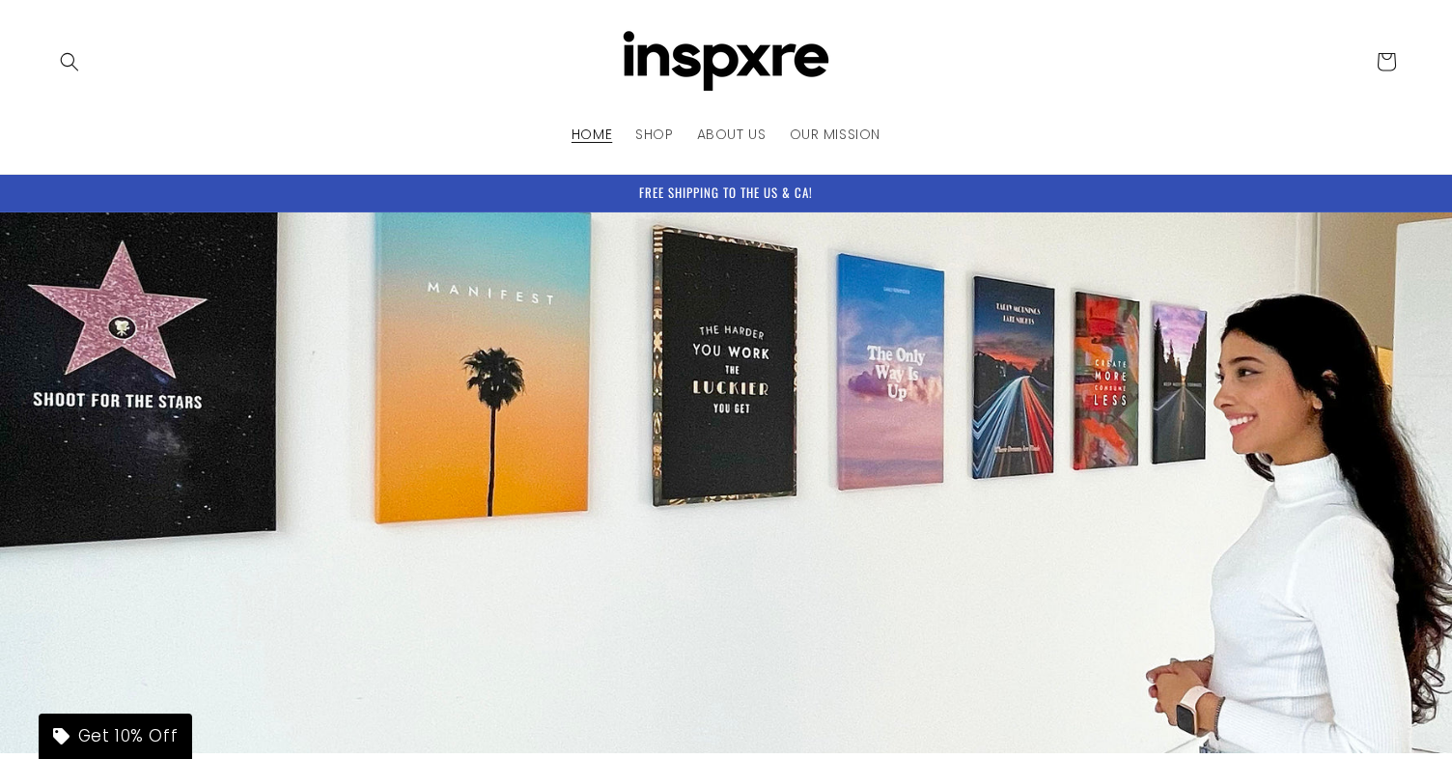 The image size is (1452, 759). I want to click on a: INSPXRE, so click(726, 61).